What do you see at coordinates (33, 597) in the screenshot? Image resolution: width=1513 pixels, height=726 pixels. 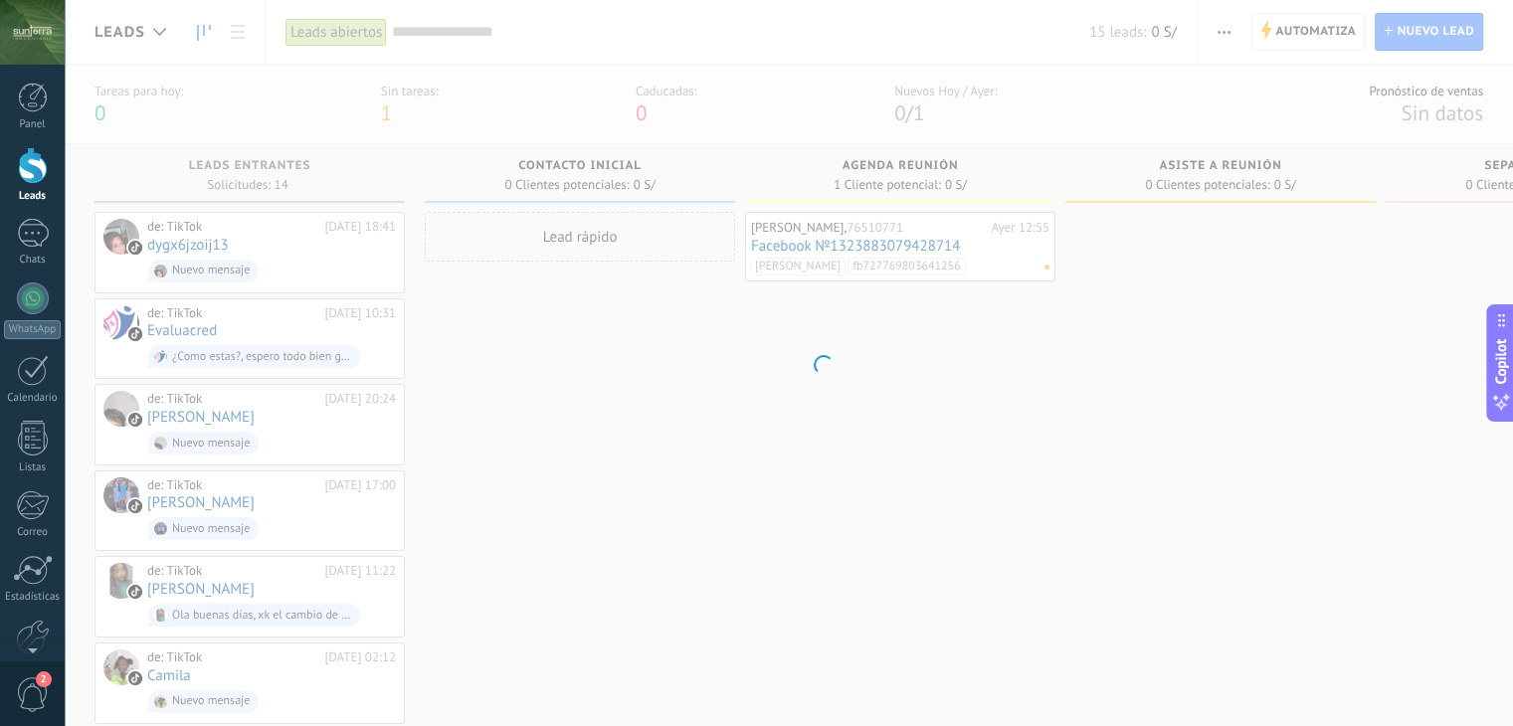 I see `div: Estadísticas` at bounding box center [33, 597].